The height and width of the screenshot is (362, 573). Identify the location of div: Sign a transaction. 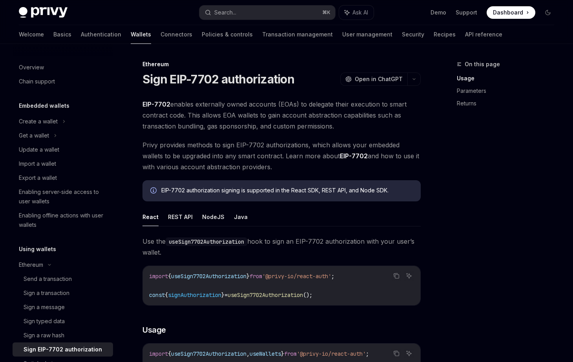
(46, 293).